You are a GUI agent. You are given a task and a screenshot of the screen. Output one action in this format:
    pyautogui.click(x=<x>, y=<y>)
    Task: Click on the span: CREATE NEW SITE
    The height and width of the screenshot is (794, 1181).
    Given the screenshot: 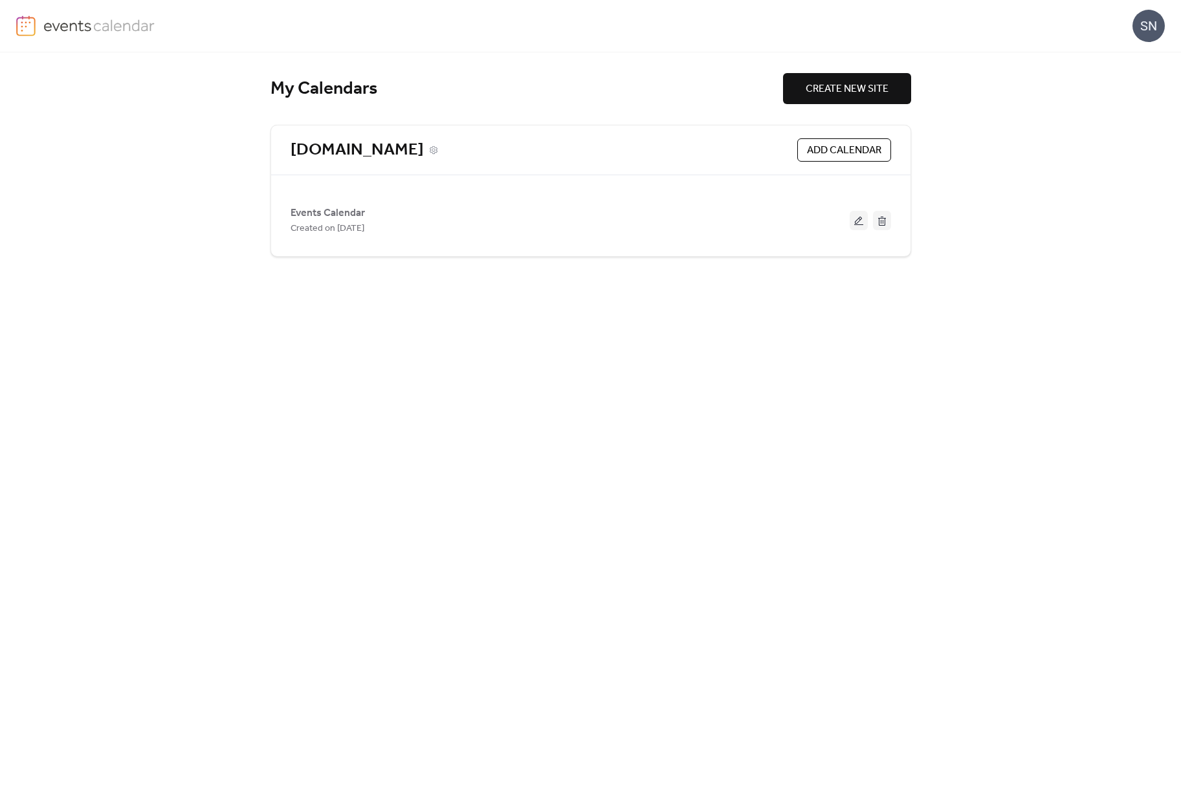 What is the action you would take?
    pyautogui.click(x=847, y=89)
    